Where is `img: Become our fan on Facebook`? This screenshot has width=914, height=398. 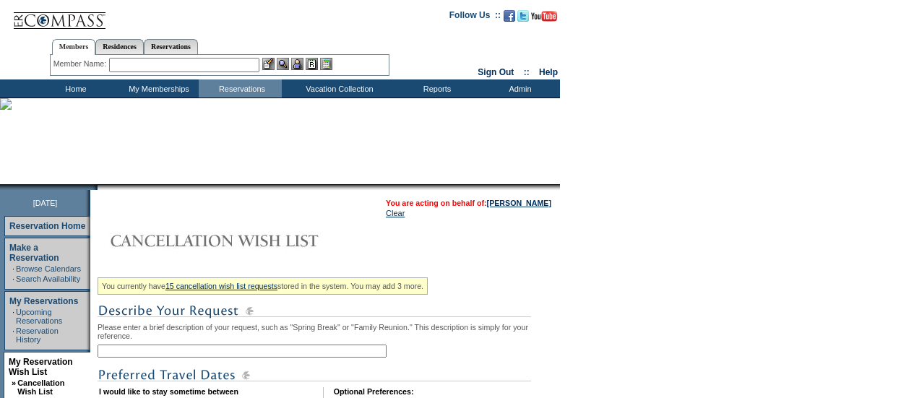
img: Become our fan on Facebook is located at coordinates (510, 16).